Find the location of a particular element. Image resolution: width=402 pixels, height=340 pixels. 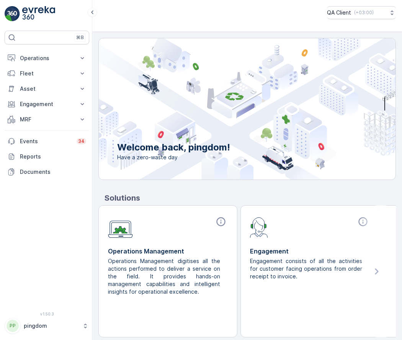

p: Reports is located at coordinates (53, 157).